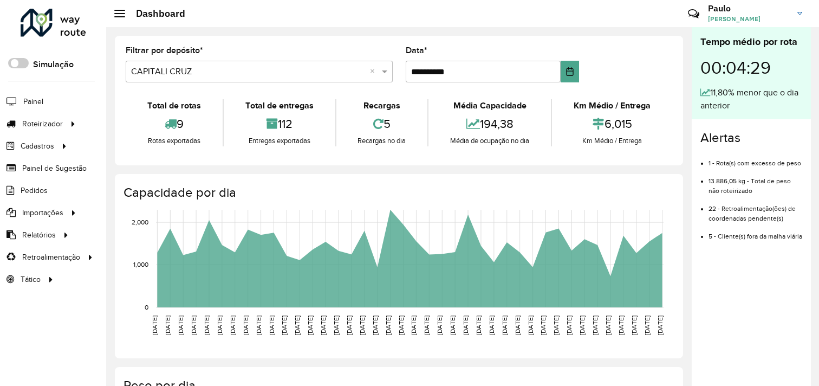  Describe the element at coordinates (755, 181) in the screenshot. I see `li: 13.886,05 kg - Total de peso não roteirizado` at that location.